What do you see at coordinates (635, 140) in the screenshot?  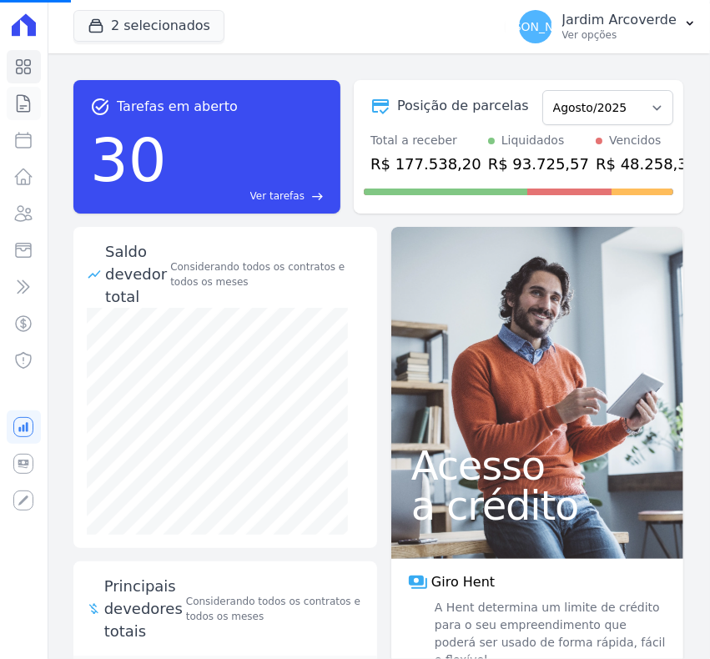 I see `div: Vencidos` at bounding box center [635, 140].